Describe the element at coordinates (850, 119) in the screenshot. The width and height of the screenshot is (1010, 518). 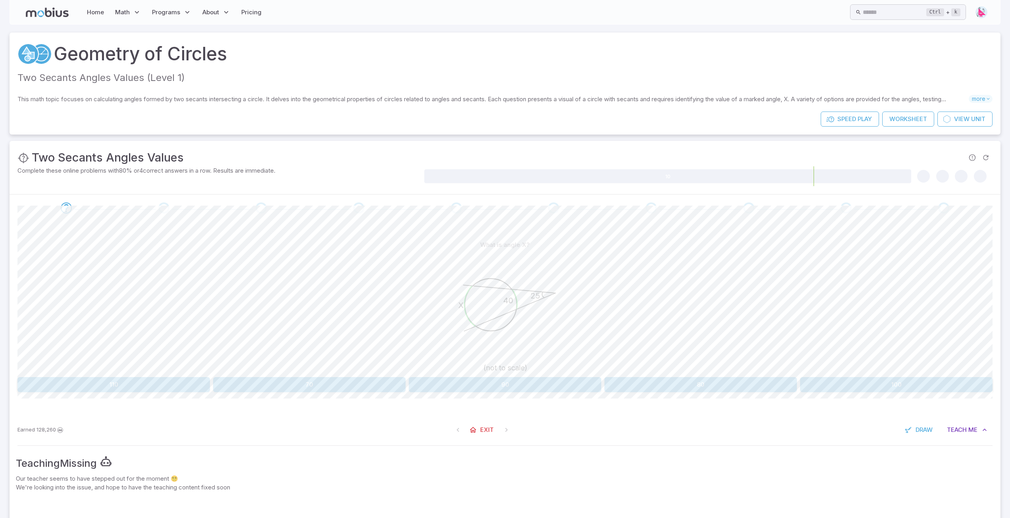
I see `a: SpeedPlay` at that location.